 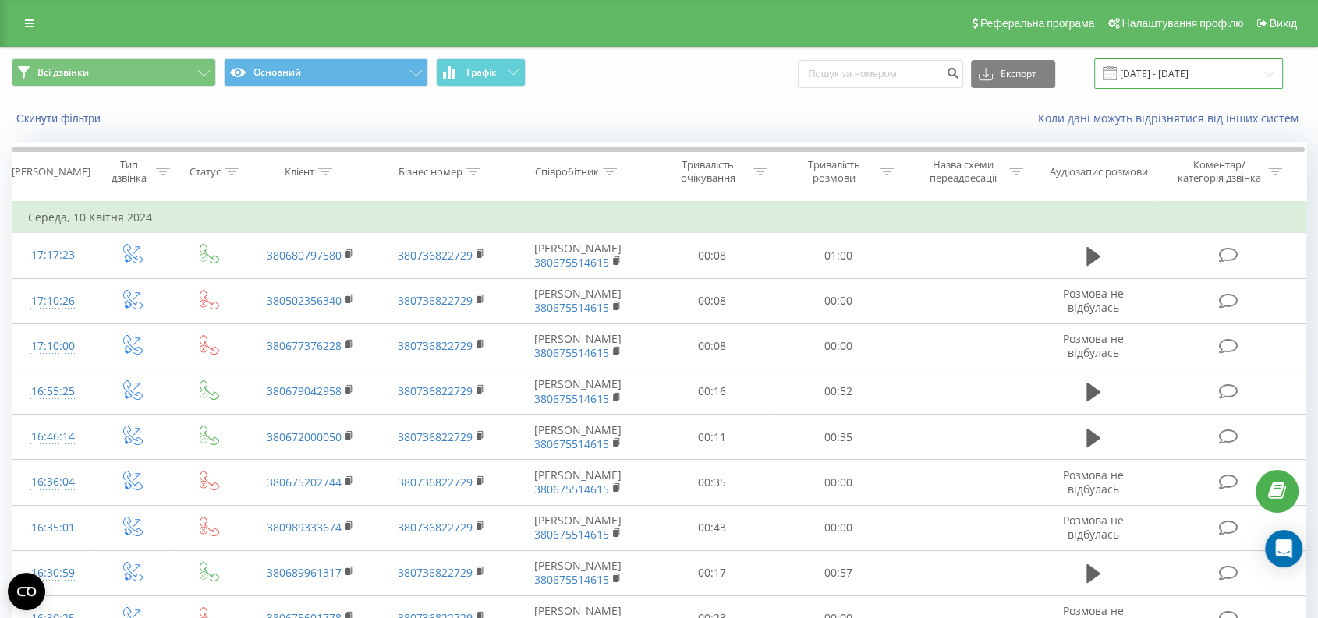 What do you see at coordinates (1182, 23) in the screenshot?
I see `span: Налаштування профілю` at bounding box center [1182, 23].